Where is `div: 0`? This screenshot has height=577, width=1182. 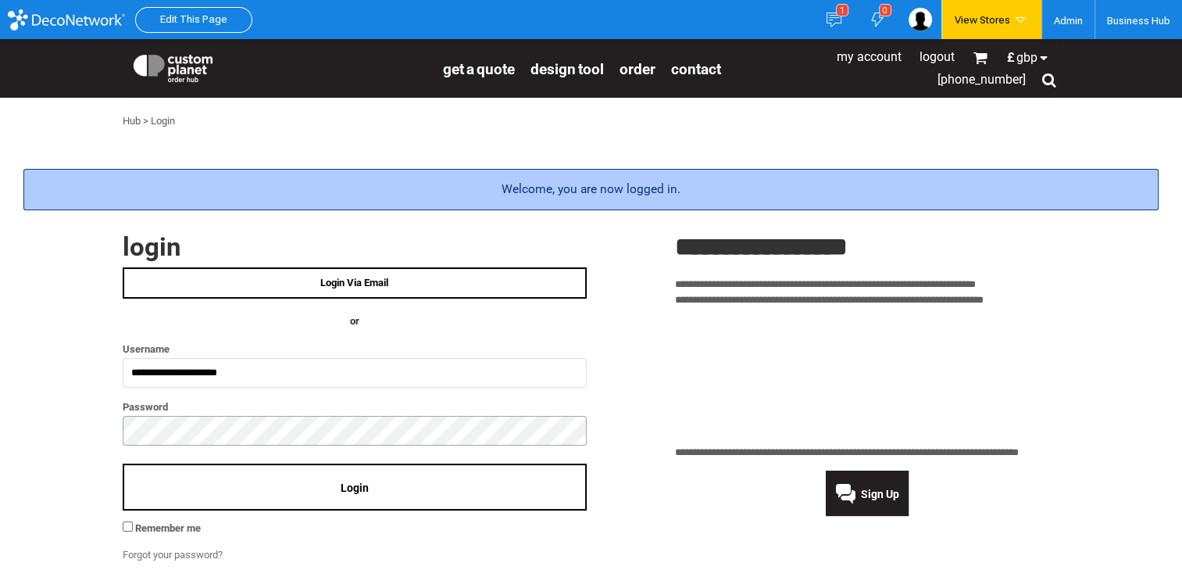 div: 0 is located at coordinates (885, 10).